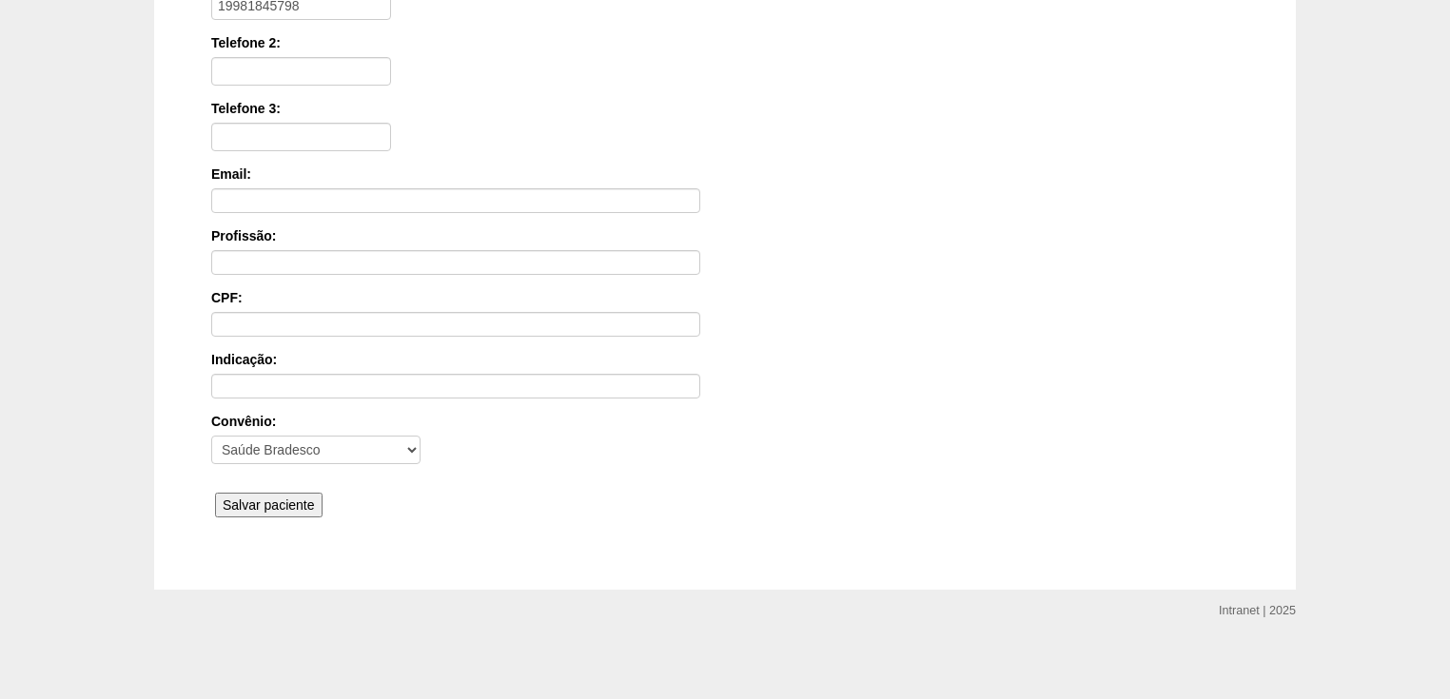  Describe the element at coordinates (725, 108) in the screenshot. I see `label: Telefone 3:` at that location.